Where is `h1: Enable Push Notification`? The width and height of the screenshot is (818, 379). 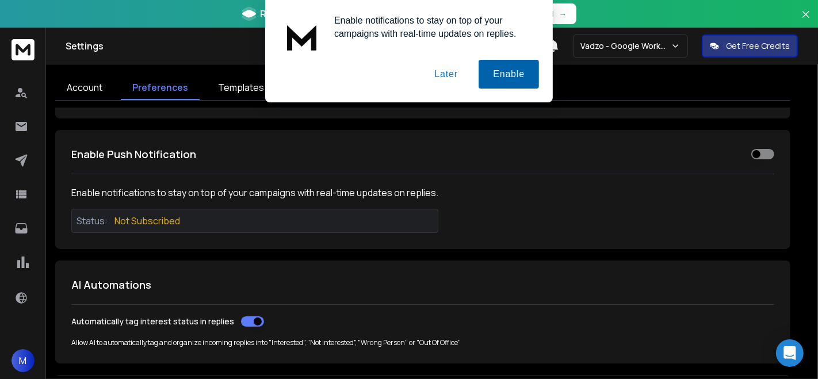
h1: Enable Push Notification is located at coordinates (133, 154).